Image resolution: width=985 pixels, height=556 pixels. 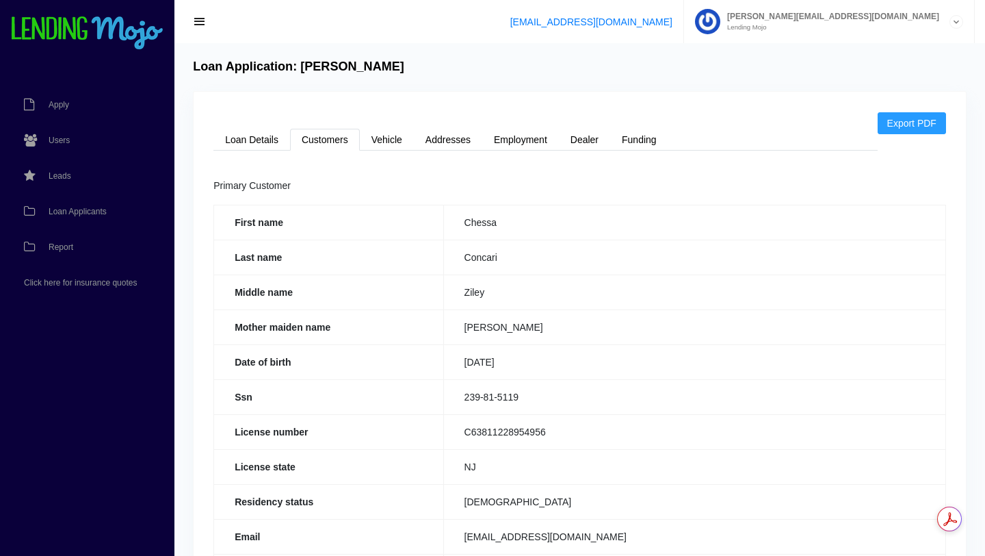 What do you see at coordinates (695, 466) in the screenshot?
I see `td: NJ` at bounding box center [695, 466].